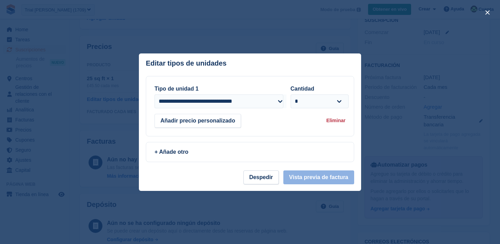 The image size is (500, 244). What do you see at coordinates (488, 13) in the screenshot?
I see `button: close` at bounding box center [488, 13].